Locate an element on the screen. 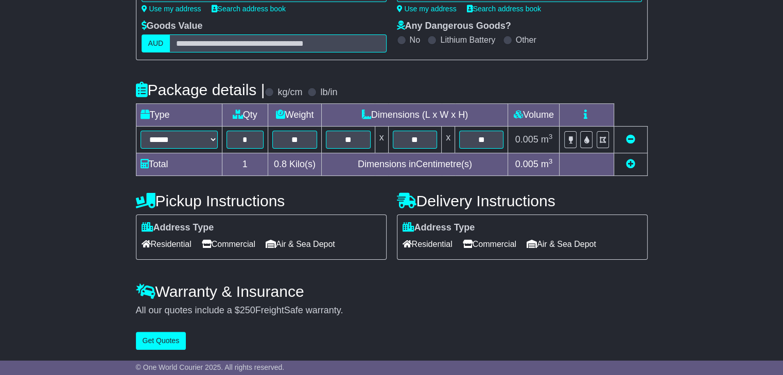 This screenshot has height=375, width=783. label: AUD is located at coordinates (156, 43).